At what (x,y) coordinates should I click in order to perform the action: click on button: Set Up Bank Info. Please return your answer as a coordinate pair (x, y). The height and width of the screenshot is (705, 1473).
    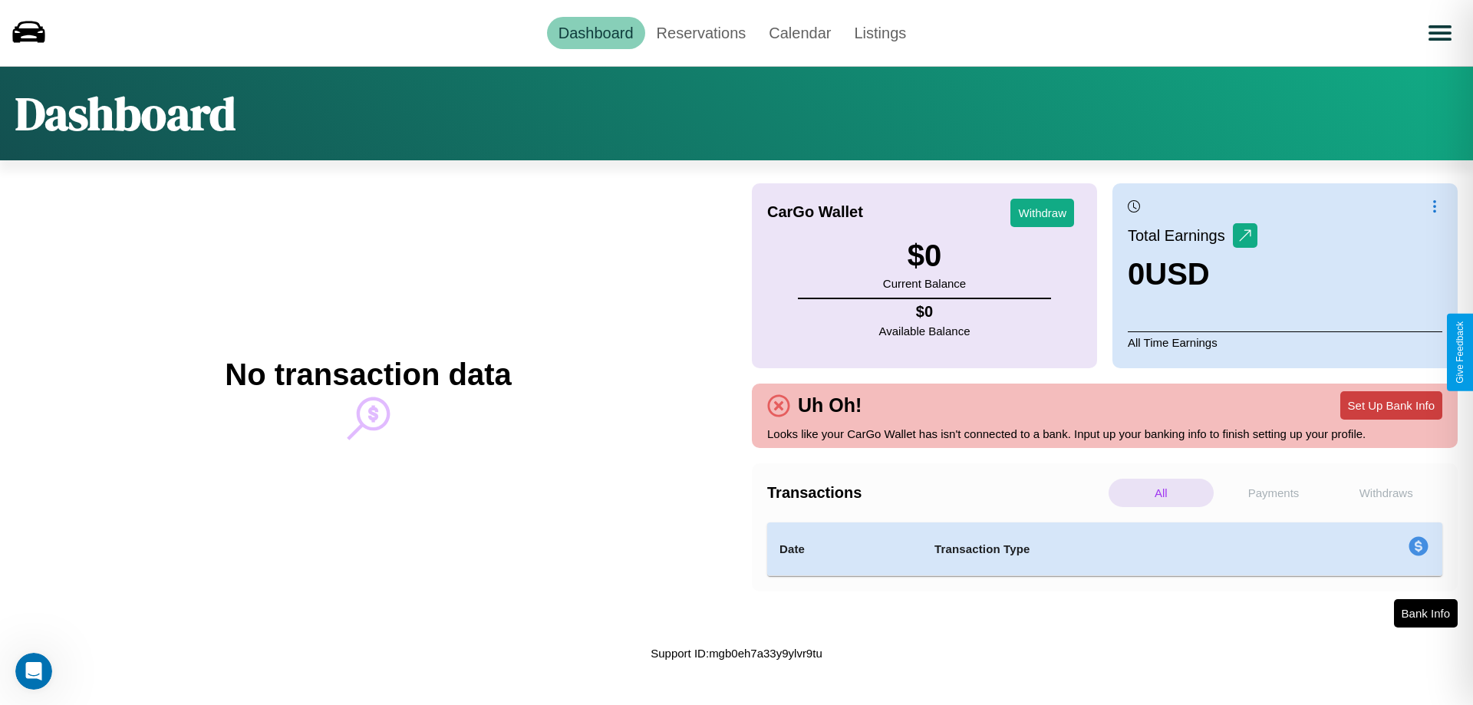
    Looking at the image, I should click on (1391, 405).